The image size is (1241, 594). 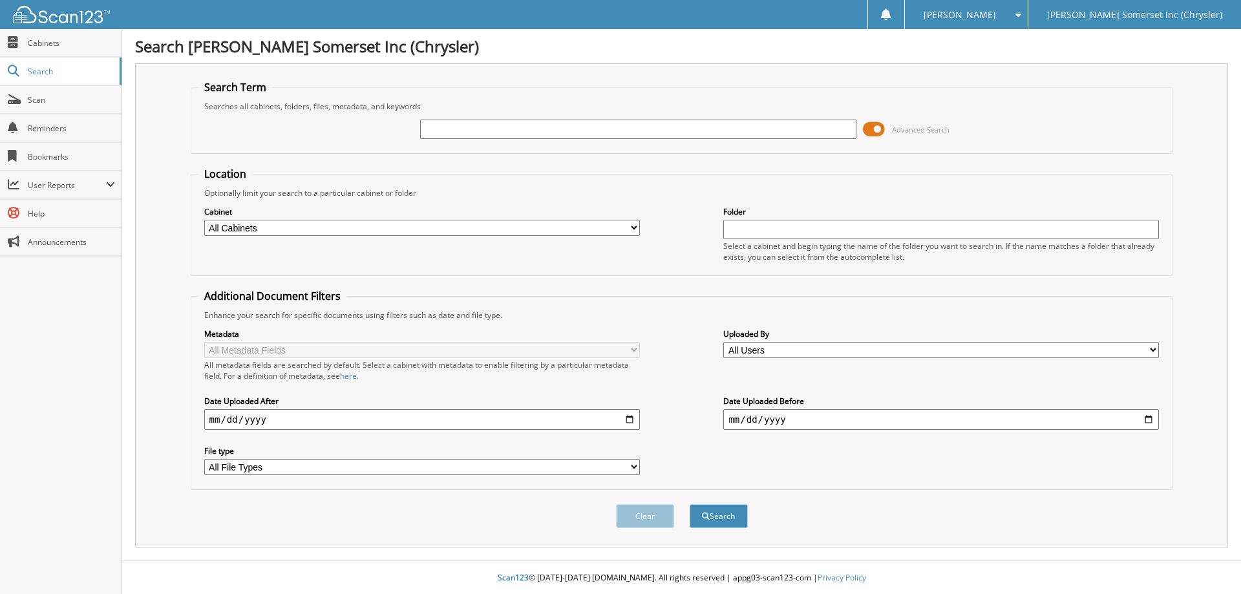 What do you see at coordinates (682, 106) in the screenshot?
I see `div: Searches all cabinets, folders, files, metadata, and keywords` at bounding box center [682, 106].